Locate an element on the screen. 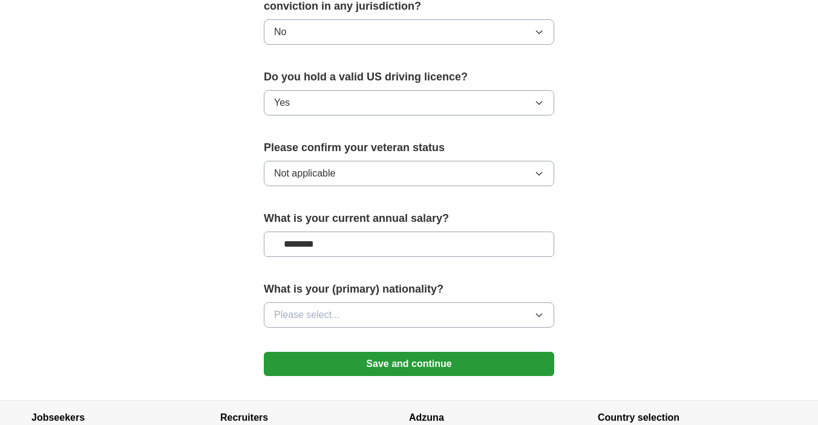 The height and width of the screenshot is (425, 818). span: No is located at coordinates (280, 32).